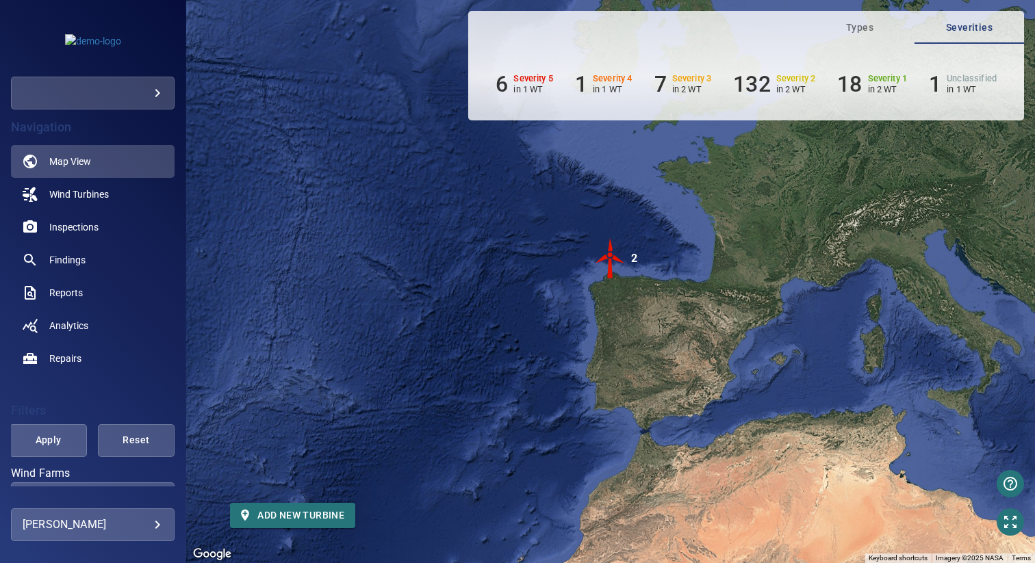  I want to click on li: Severity 2, so click(774, 84).